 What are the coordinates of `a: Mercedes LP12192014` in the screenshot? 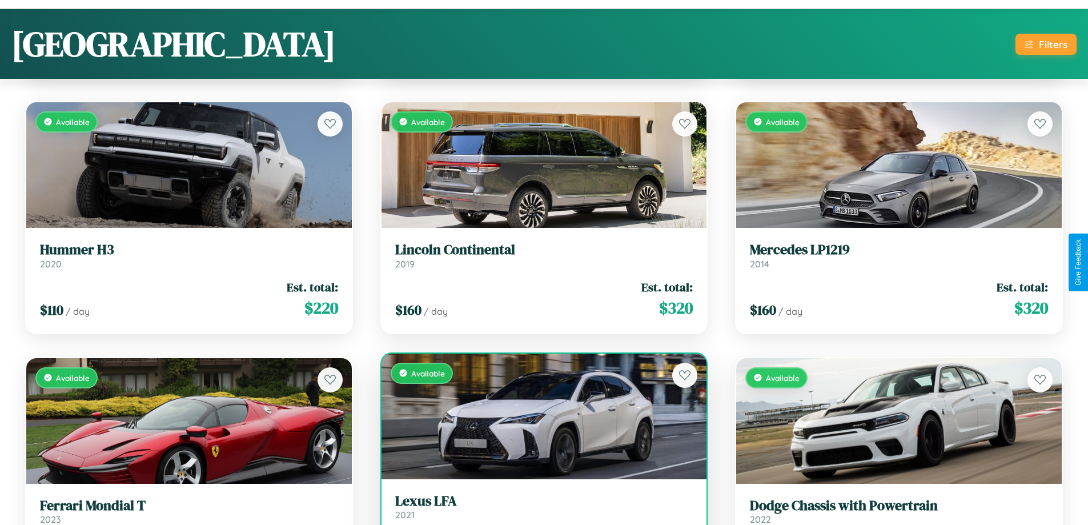 It's located at (899, 255).